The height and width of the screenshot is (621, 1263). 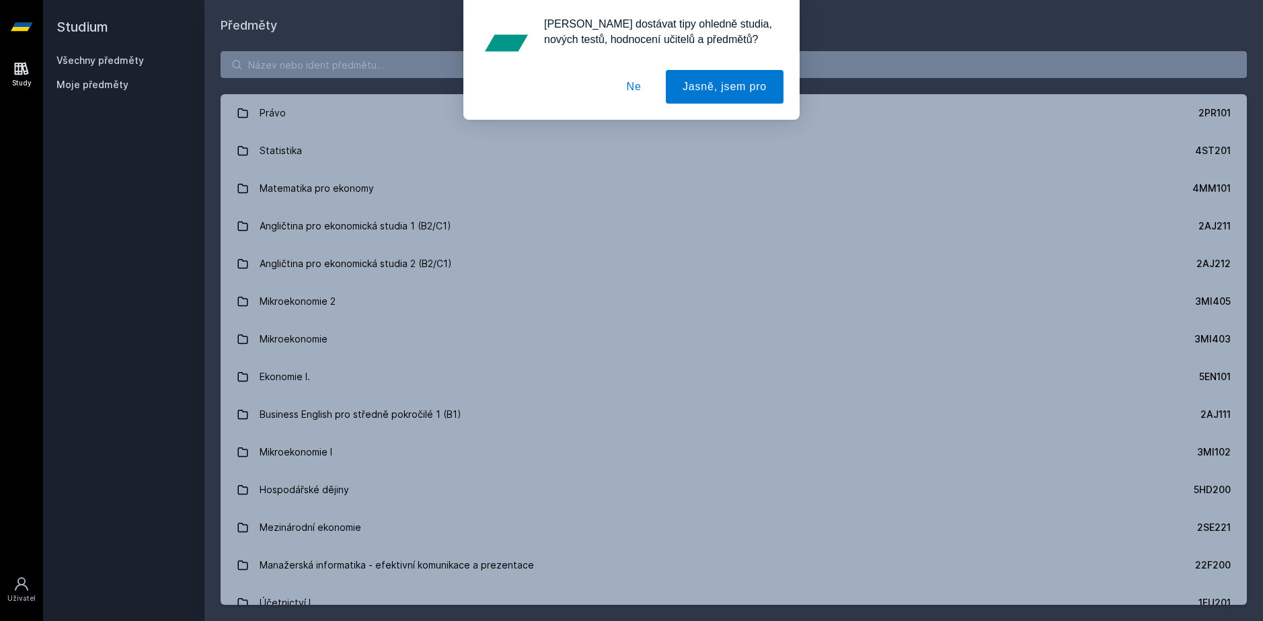 I want to click on div: 22F200, so click(x=1213, y=565).